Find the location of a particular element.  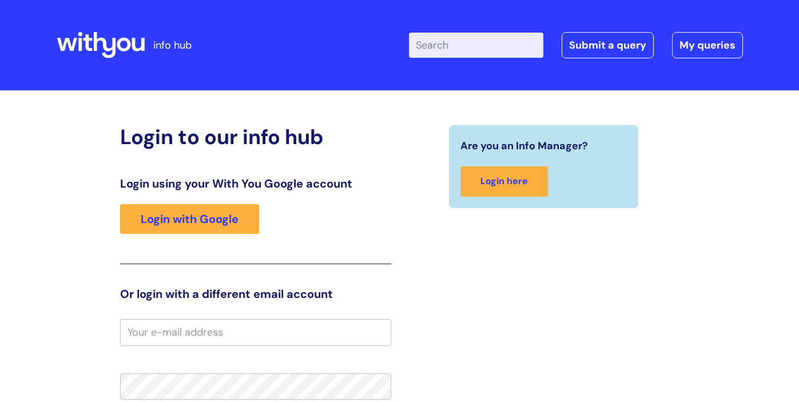

span: Are you an Info Manager? is located at coordinates (524, 146).